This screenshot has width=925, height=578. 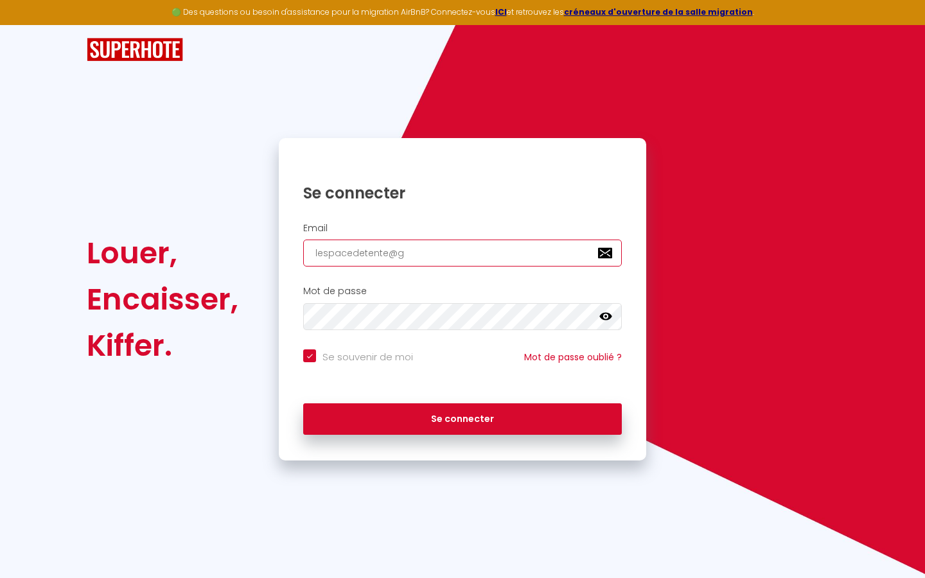 I want to click on button: Ouvrir le widget de chat LiveChat, so click(x=30, y=24).